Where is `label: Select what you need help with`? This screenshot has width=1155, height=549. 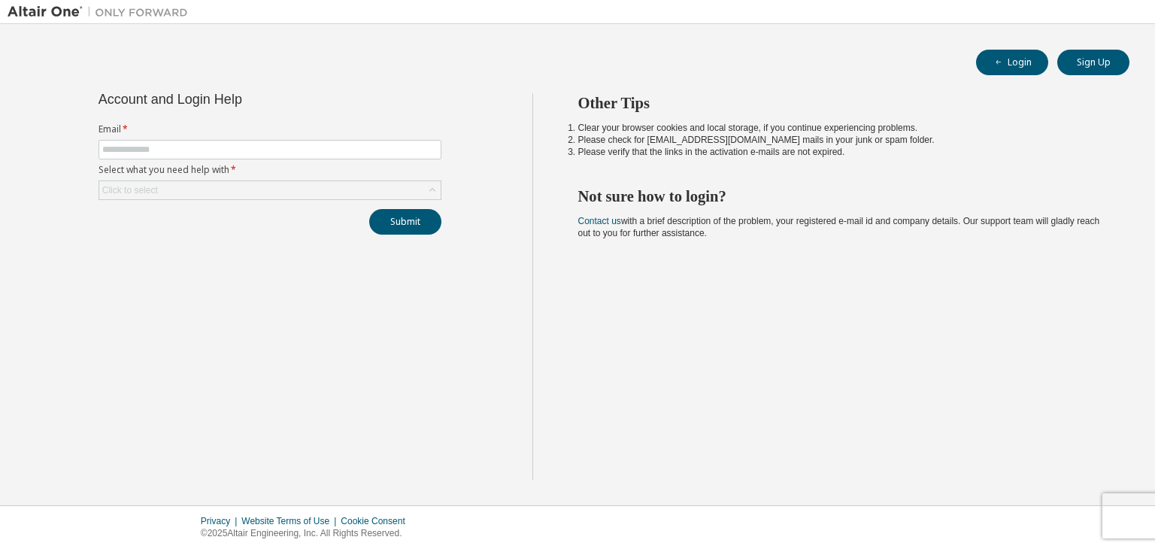 label: Select what you need help with is located at coordinates (270, 170).